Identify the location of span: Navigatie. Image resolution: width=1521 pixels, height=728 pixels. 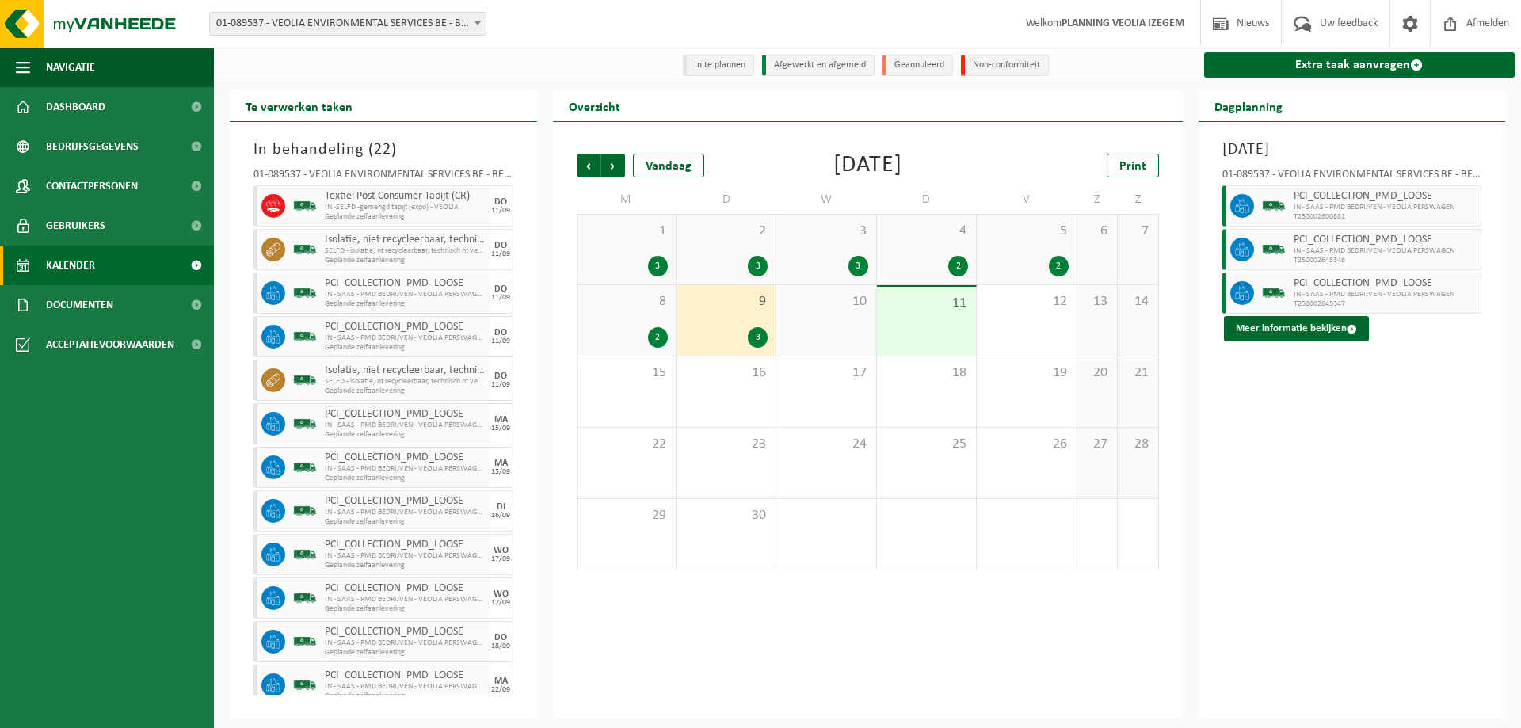
(70, 67).